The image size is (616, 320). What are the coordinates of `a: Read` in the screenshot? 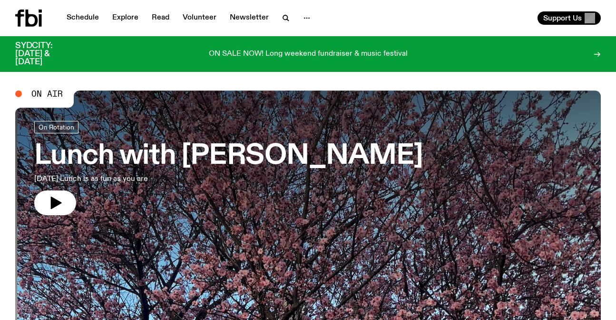 It's located at (160, 18).